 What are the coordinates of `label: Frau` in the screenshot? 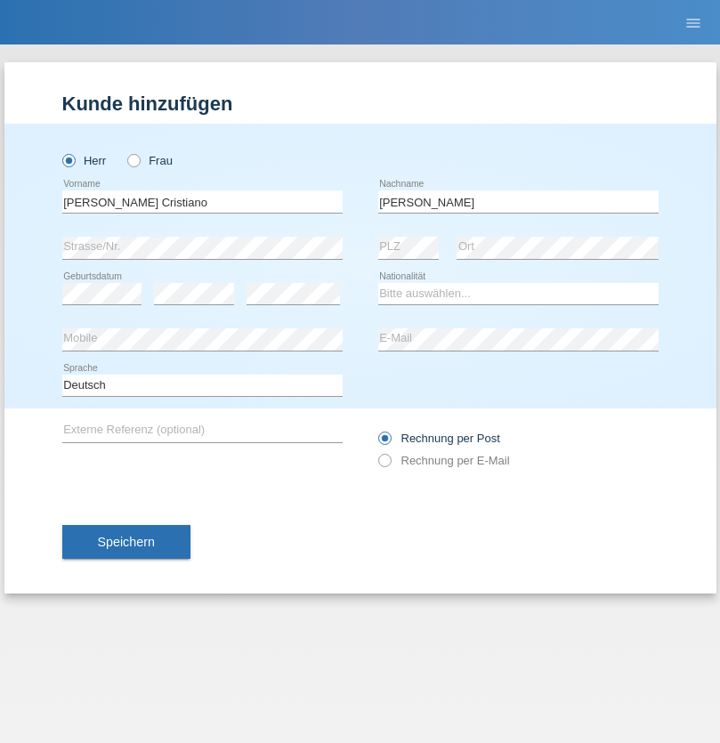 It's located at (149, 160).